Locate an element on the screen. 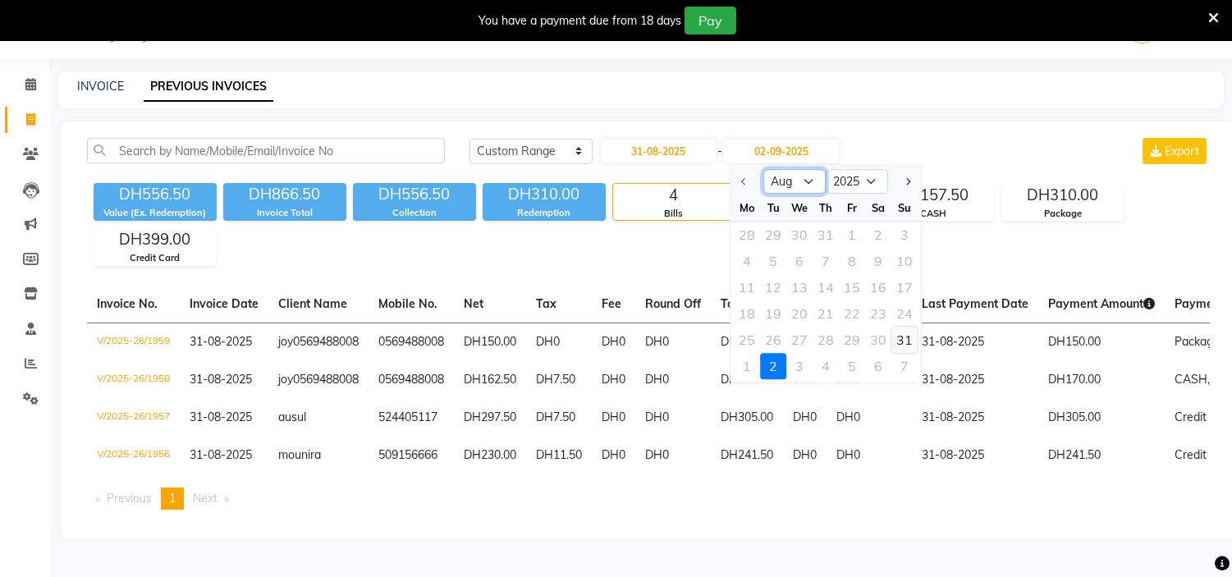 This screenshot has width=1232, height=577. td: DH230.00 is located at coordinates (490, 456).